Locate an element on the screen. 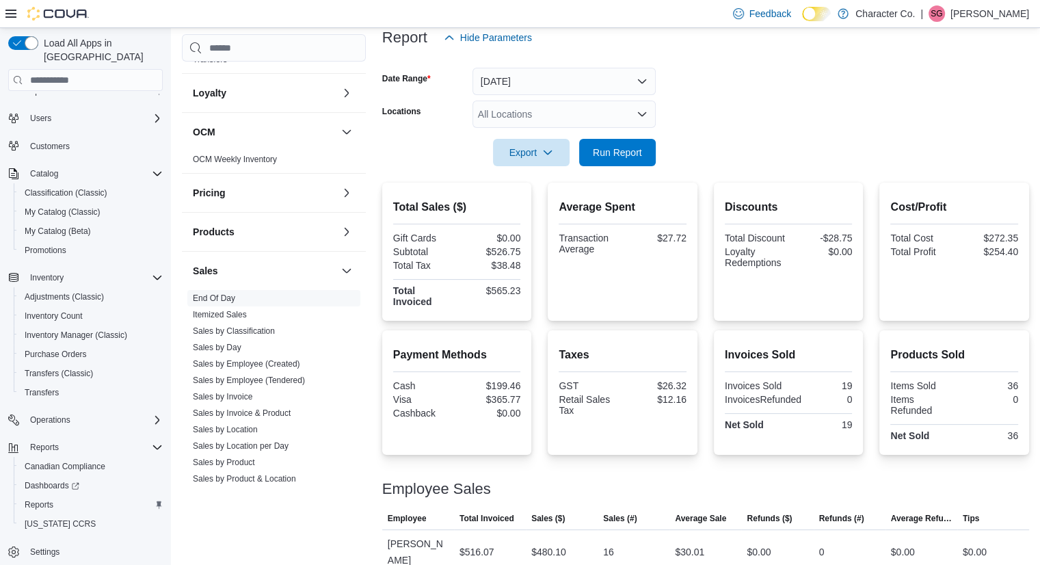 This screenshot has width=1040, height=565. span: Sales by Invoice is located at coordinates (222, 397).